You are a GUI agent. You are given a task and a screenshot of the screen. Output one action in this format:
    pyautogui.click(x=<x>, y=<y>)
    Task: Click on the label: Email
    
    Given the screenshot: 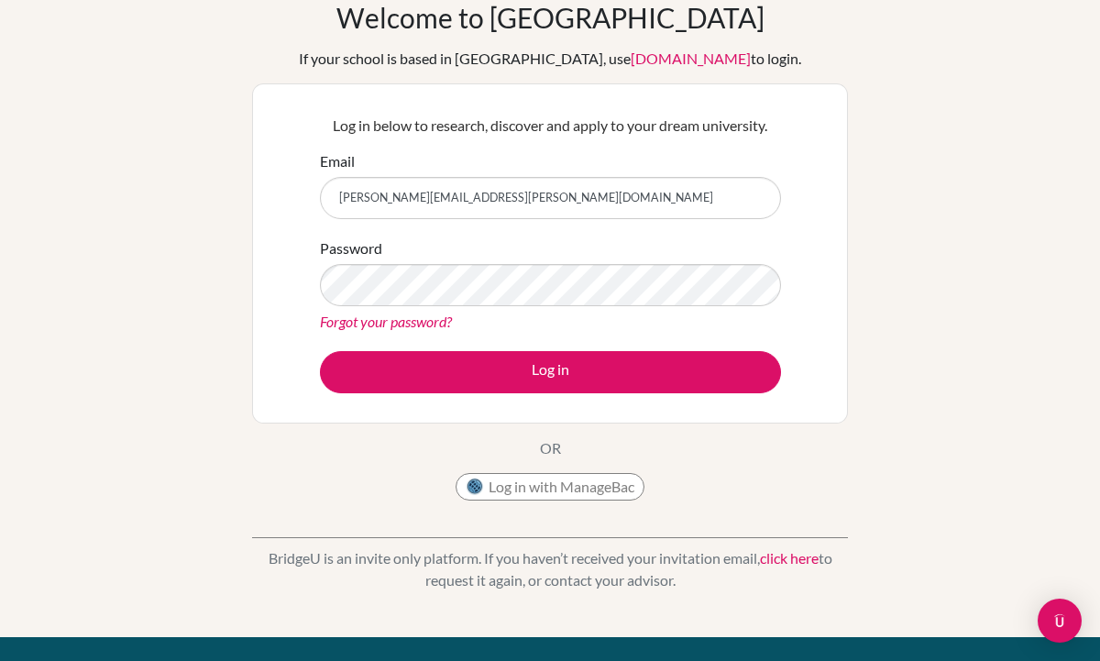 What is the action you would take?
    pyautogui.click(x=337, y=161)
    